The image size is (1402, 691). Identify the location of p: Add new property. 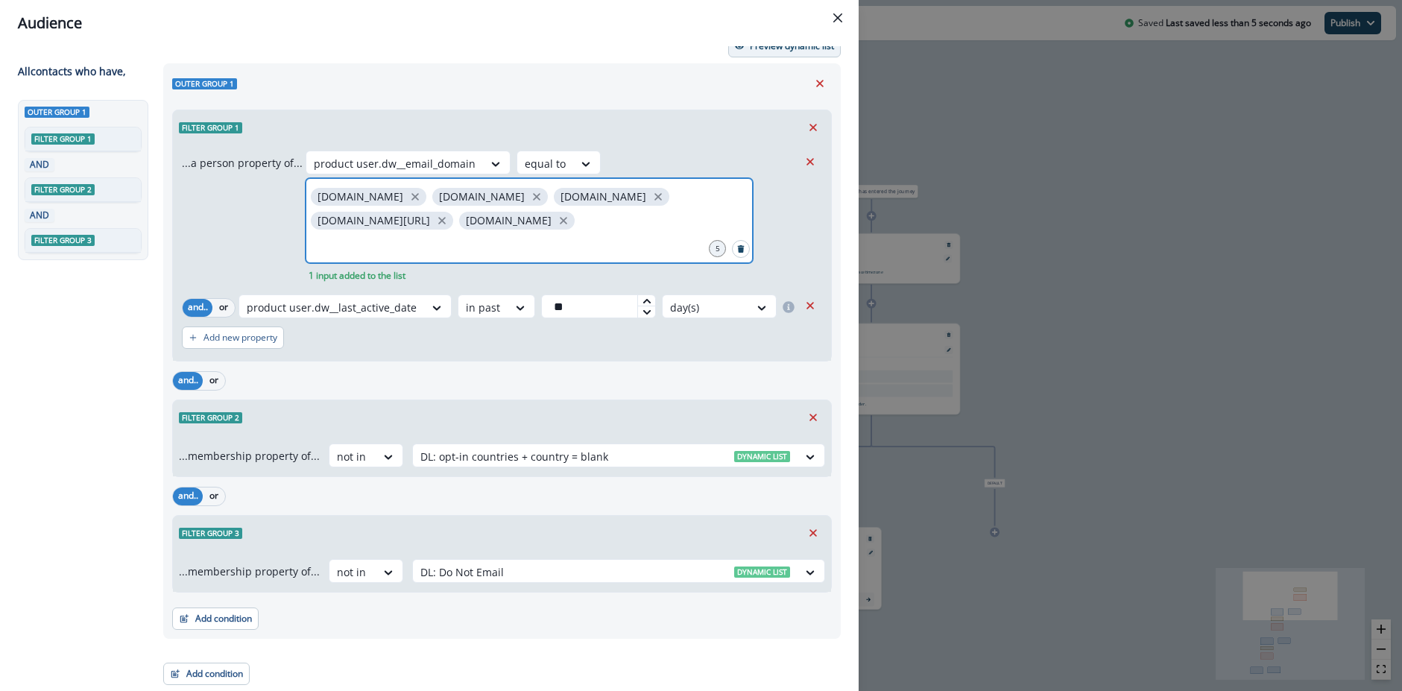
(240, 338).